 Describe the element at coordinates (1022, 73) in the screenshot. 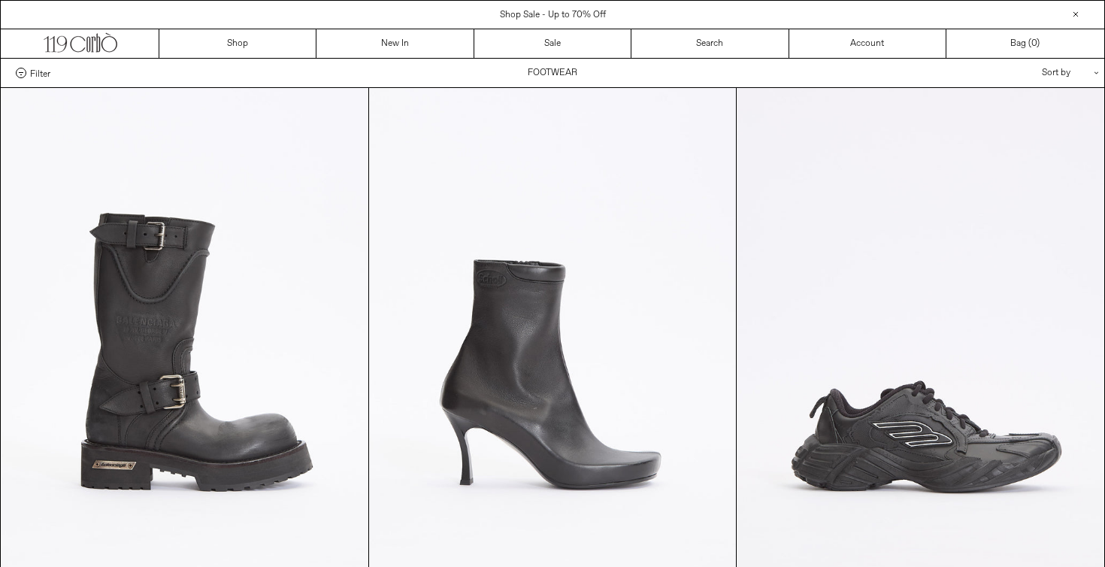

I see `div: Sort by` at that location.